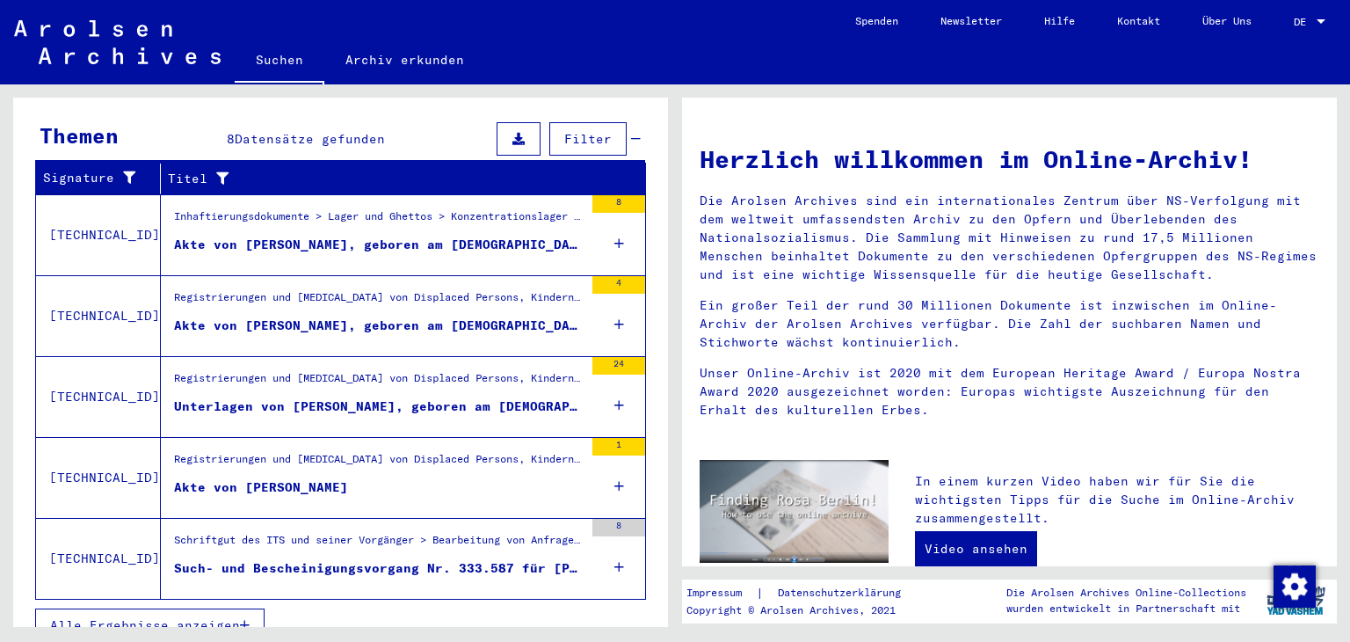  I want to click on p: In einem kurzen Video haben wir für Sie die wichtigsten Tipps für die Suche im Online-Archiv zusa..., so click(1117, 499).